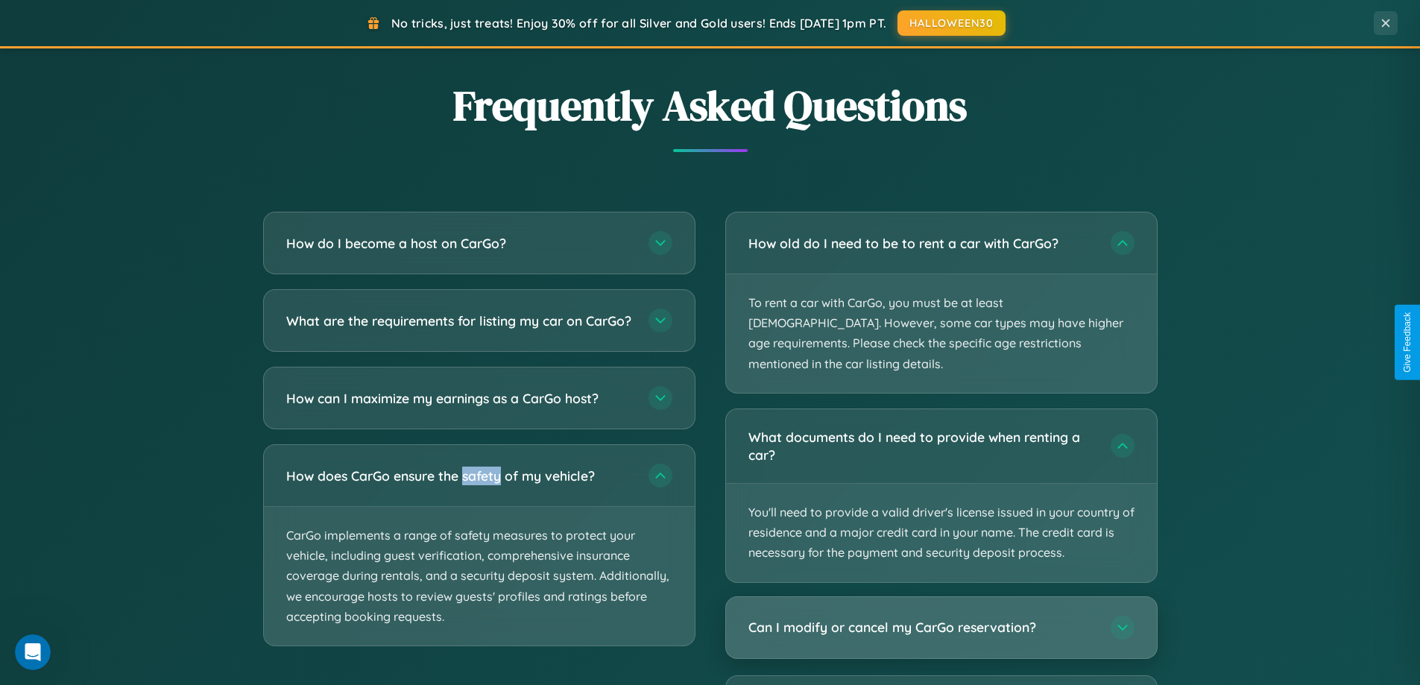  What do you see at coordinates (460, 398) in the screenshot?
I see `h3: How can I maximize my earnings as a CarGo host?` at bounding box center [460, 398].